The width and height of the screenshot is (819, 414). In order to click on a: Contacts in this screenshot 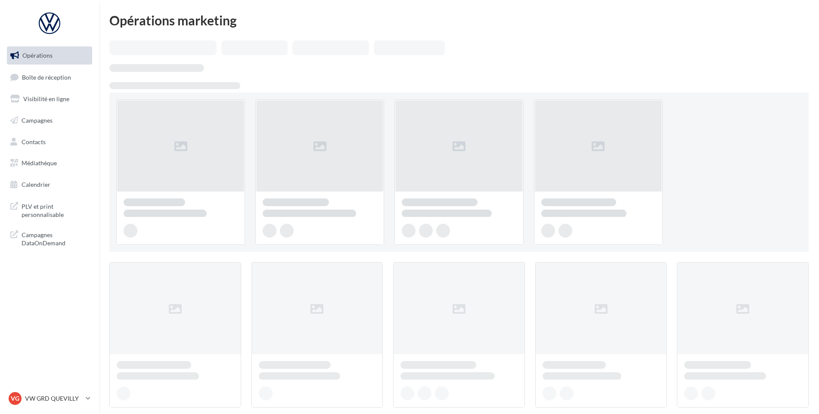, I will do `click(49, 142)`.